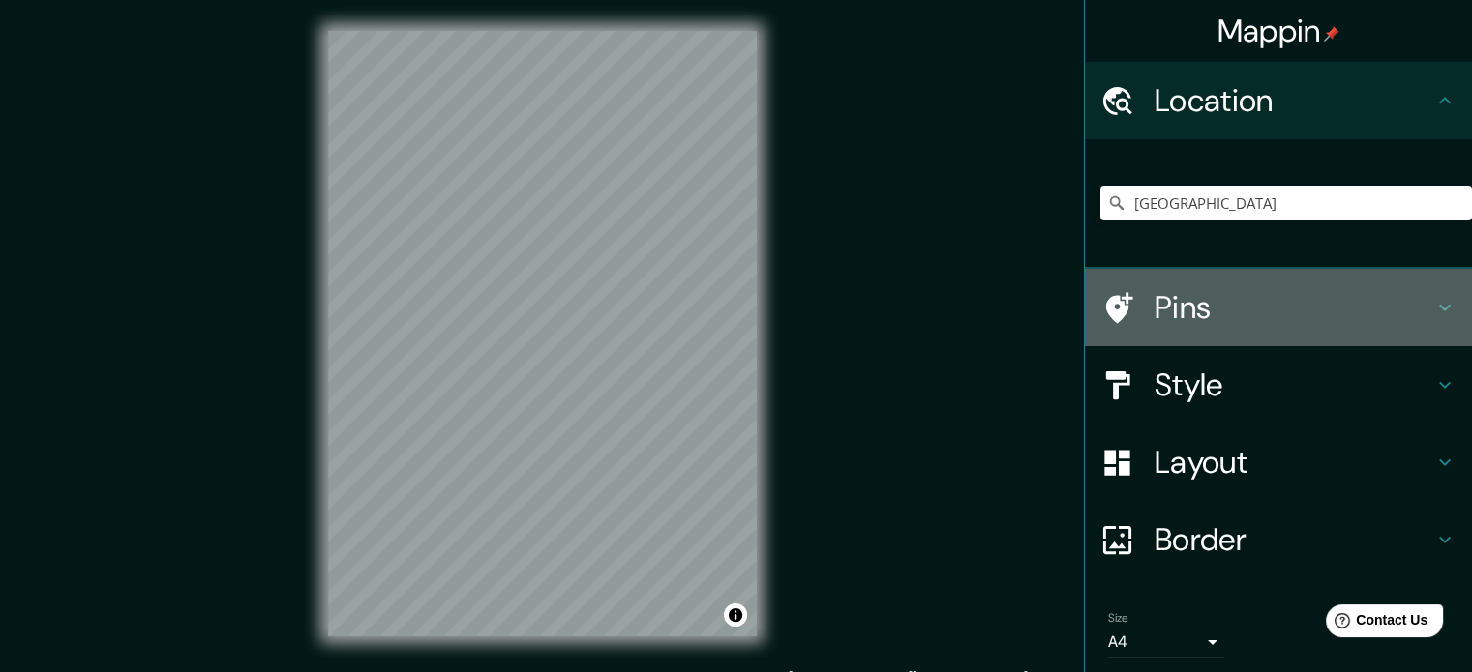  What do you see at coordinates (1294, 463) in the screenshot?
I see `h4: Layout` at bounding box center [1294, 463].